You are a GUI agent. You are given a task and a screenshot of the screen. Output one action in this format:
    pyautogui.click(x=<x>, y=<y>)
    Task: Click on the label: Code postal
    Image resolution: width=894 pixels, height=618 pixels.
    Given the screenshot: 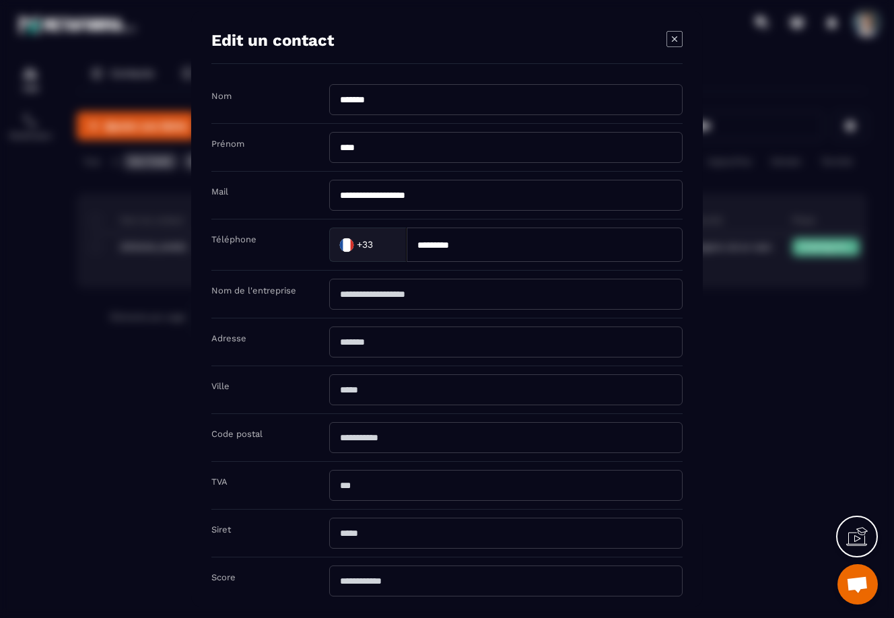 What is the action you would take?
    pyautogui.click(x=237, y=434)
    